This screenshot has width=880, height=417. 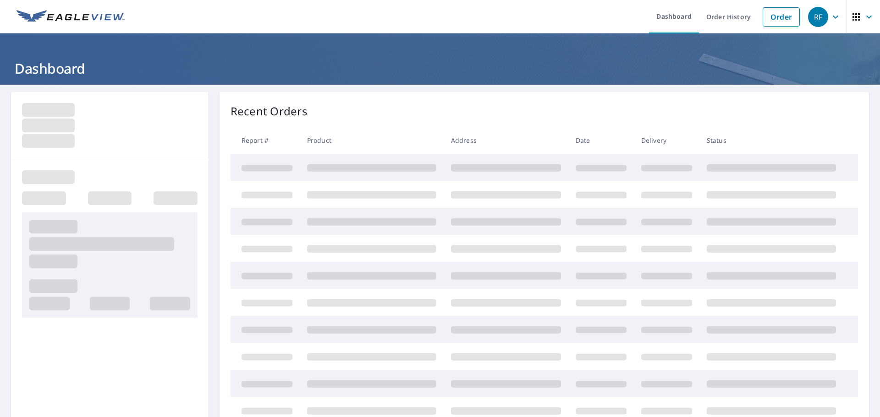 What do you see at coordinates (506, 140) in the screenshot?
I see `th: Address` at bounding box center [506, 140].